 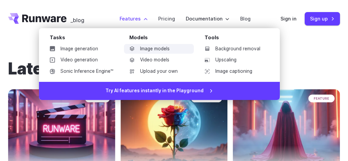 What do you see at coordinates (84, 39) in the screenshot?
I see `div: Tasks` at bounding box center [84, 39].